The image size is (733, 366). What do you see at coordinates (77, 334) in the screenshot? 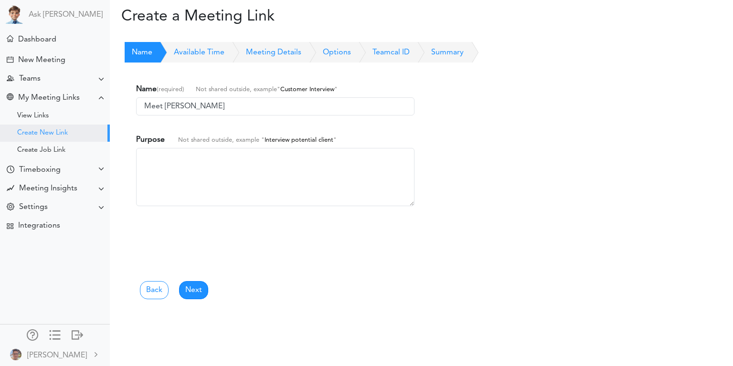
I see `div: Log out` at bounding box center [77, 334].